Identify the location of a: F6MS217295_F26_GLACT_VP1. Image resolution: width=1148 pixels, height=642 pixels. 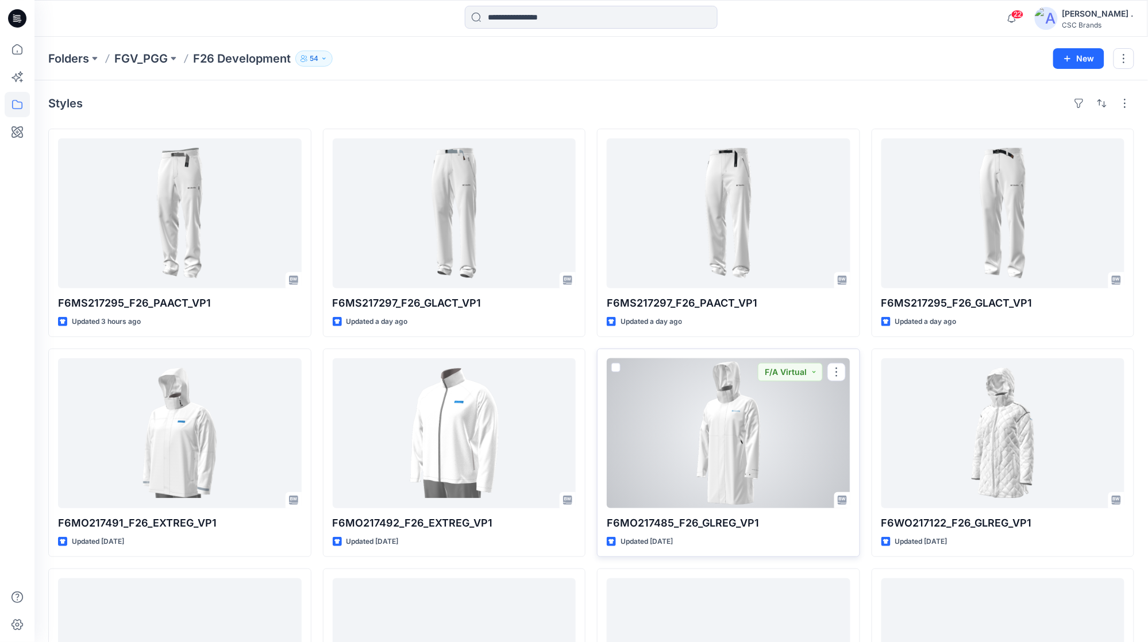
(1003, 213).